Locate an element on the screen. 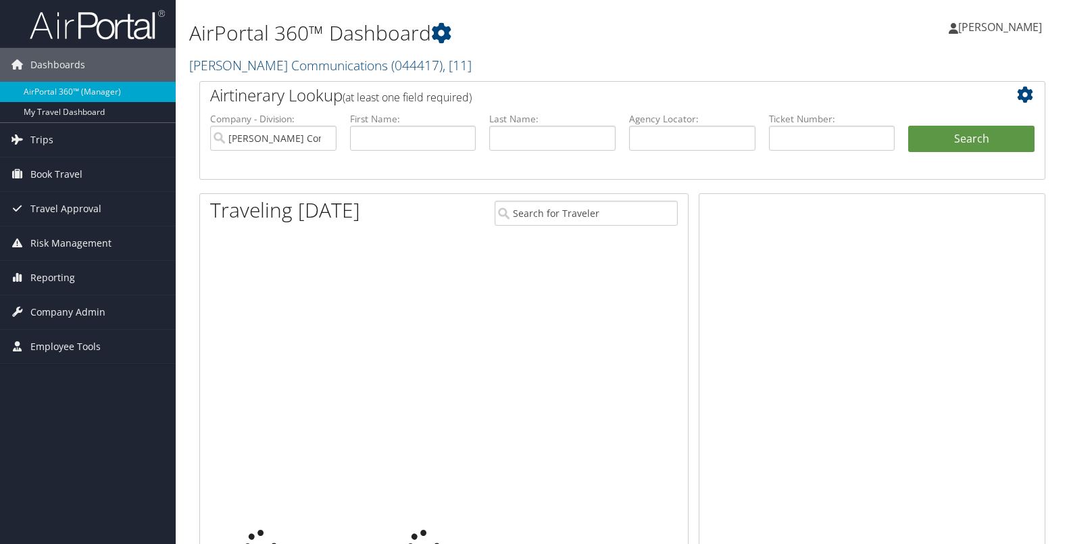 Image resolution: width=1069 pixels, height=544 pixels. label: Agency Locator: is located at coordinates (692, 119).